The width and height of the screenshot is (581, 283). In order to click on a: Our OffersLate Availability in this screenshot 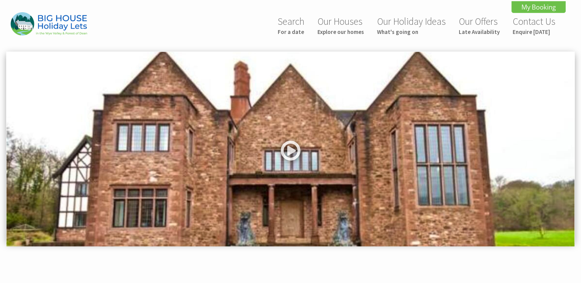, I will do `click(479, 25)`.